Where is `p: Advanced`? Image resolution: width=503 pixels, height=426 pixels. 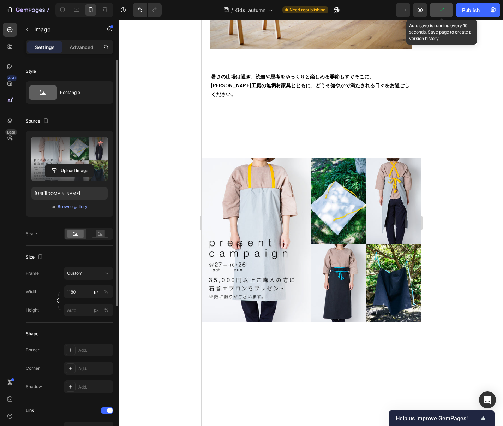
p: Advanced is located at coordinates (82, 47).